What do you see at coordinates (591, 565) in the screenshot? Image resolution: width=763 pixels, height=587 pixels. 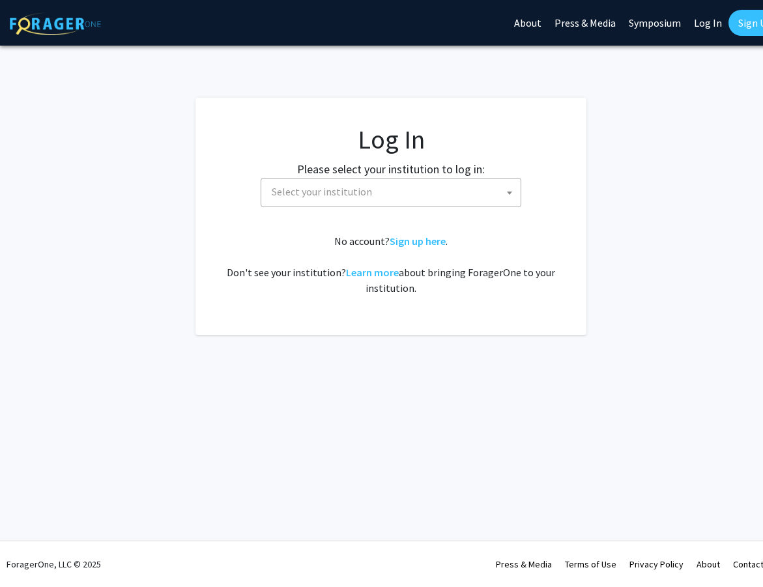 I see `a: Terms of Use` at bounding box center [591, 565].